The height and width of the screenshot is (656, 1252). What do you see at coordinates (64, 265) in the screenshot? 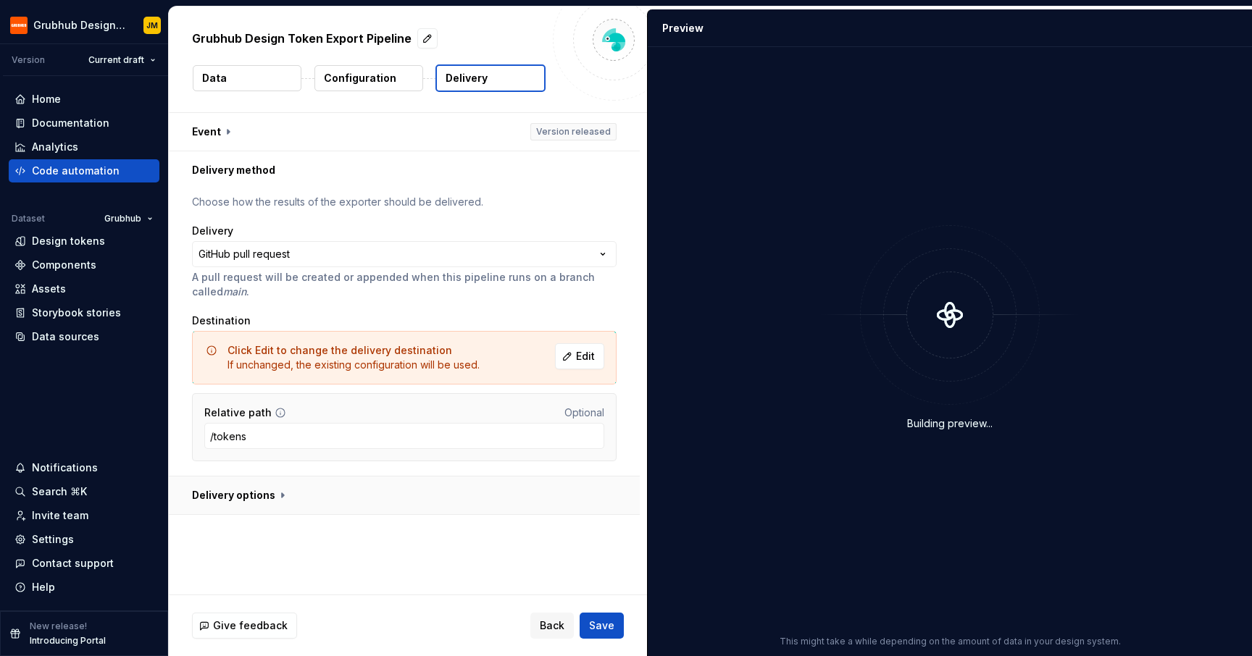
I see `div: Components` at bounding box center [64, 265].